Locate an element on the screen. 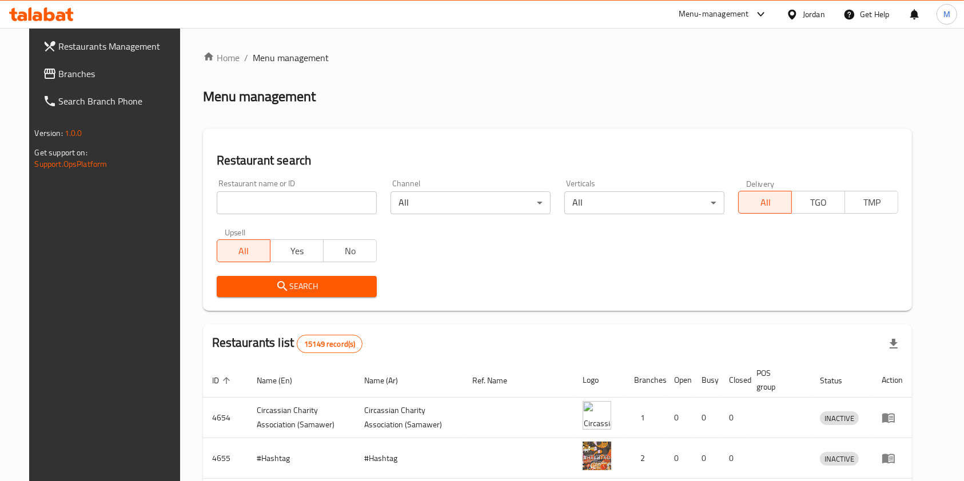 Image resolution: width=964 pixels, height=481 pixels. span: No is located at coordinates (350, 251).